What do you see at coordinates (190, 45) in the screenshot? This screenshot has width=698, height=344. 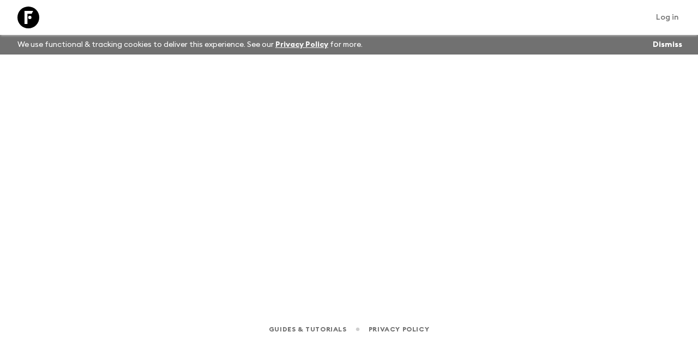 I see `p: We use functional & tracking cookies to deliver this experience. See our for more.` at bounding box center [190, 45].